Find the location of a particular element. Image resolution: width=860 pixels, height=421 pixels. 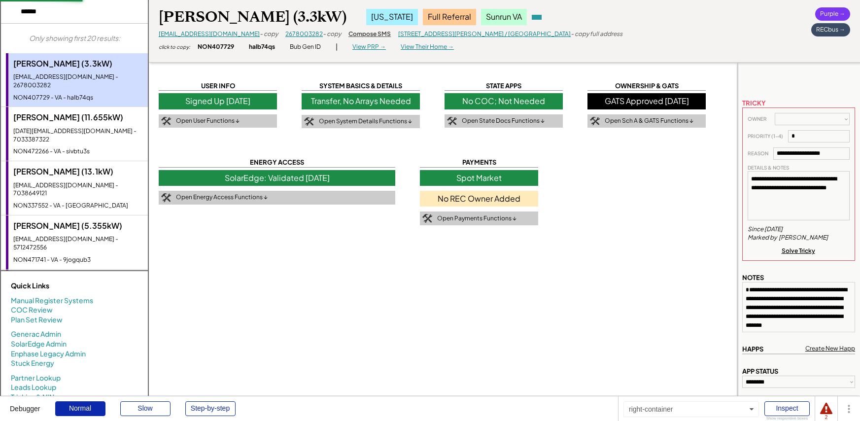

div: APP STATUS is located at coordinates (760, 371).